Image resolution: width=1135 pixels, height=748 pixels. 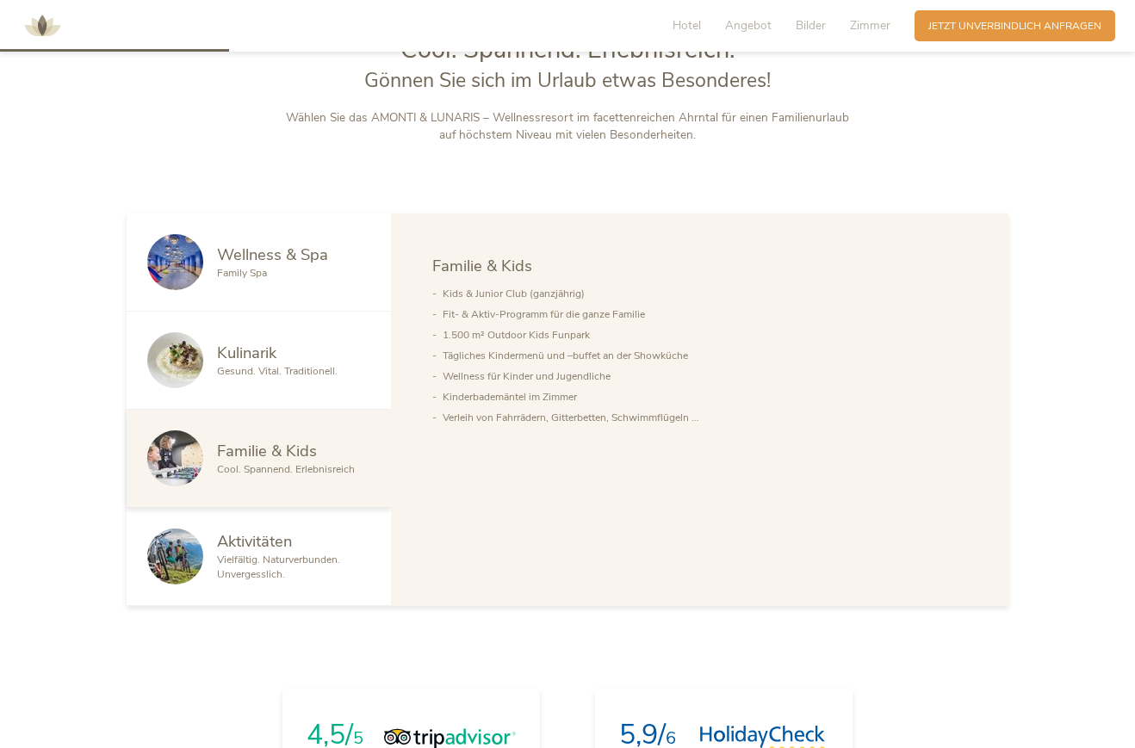 What do you see at coordinates (254, 541) in the screenshot?
I see `span: Aktivitäten` at bounding box center [254, 541].